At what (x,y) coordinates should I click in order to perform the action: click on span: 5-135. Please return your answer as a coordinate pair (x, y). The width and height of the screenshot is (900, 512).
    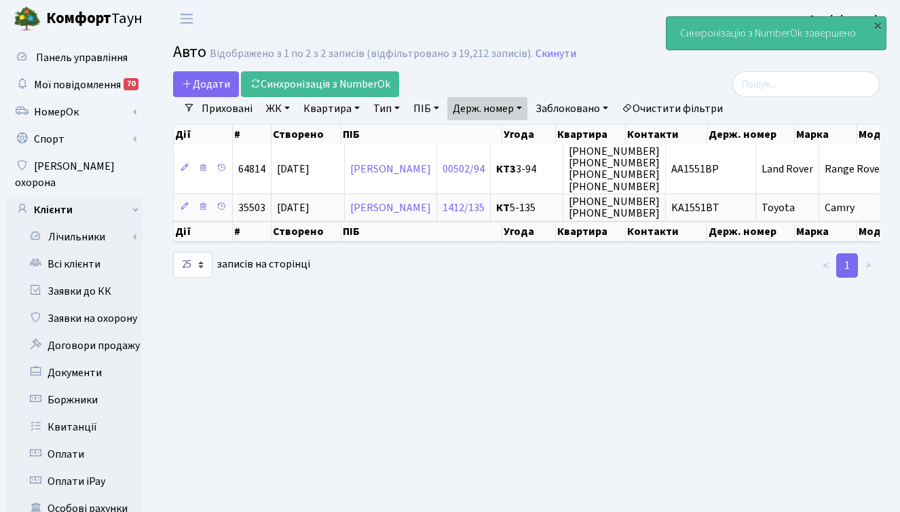
    Looking at the image, I should click on (527, 208).